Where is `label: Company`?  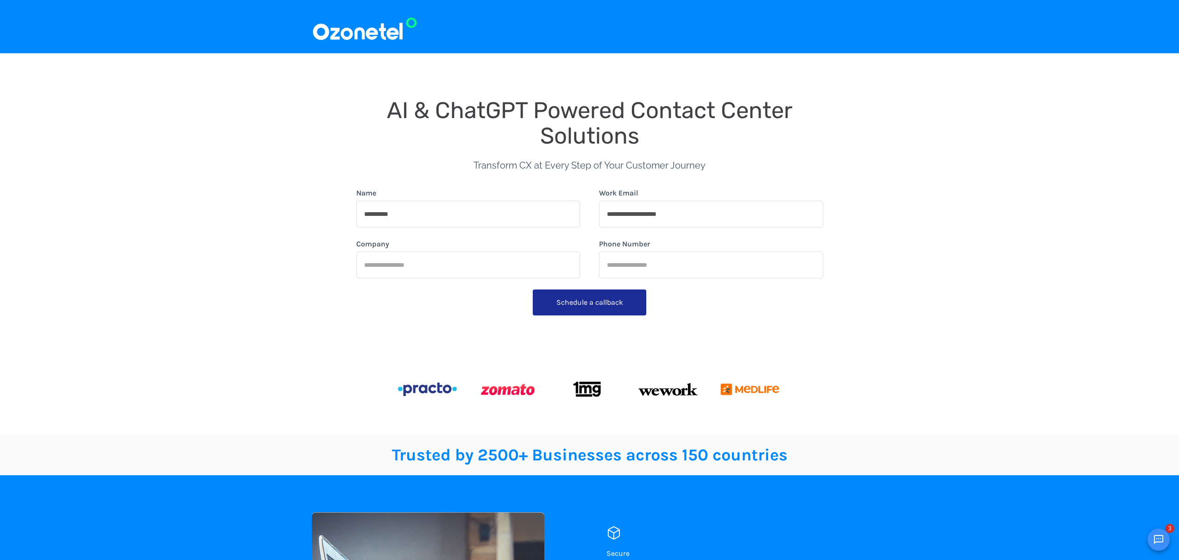
label: Company is located at coordinates (372, 244).